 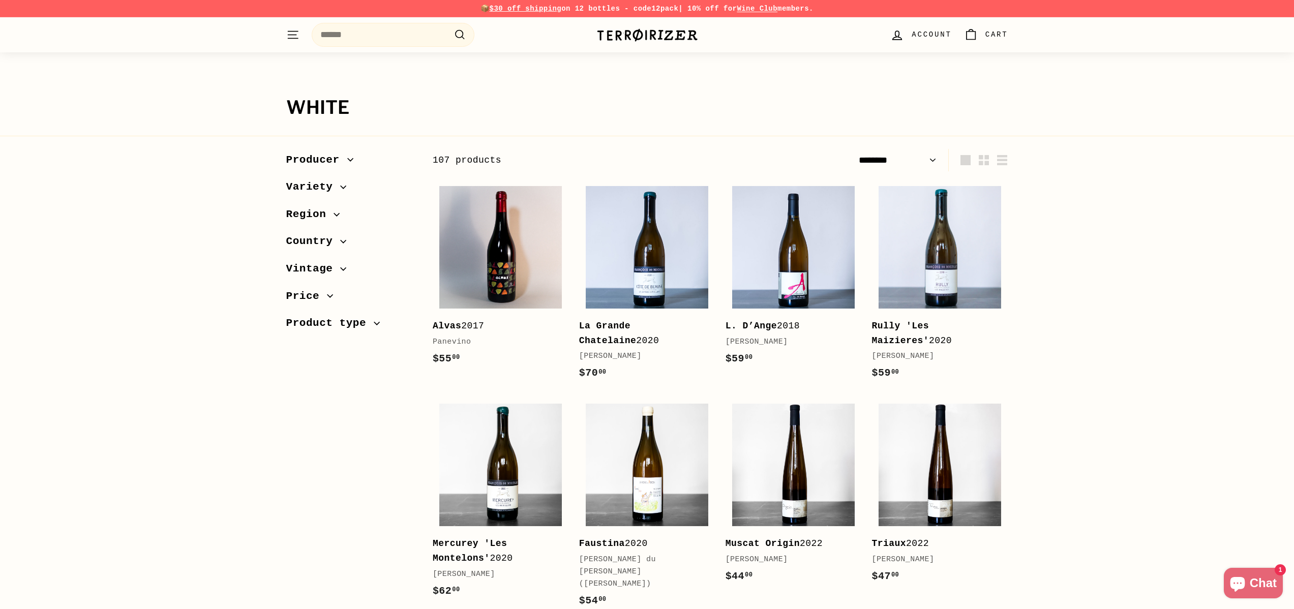 I want to click on span: $30 off shipping, so click(x=526, y=9).